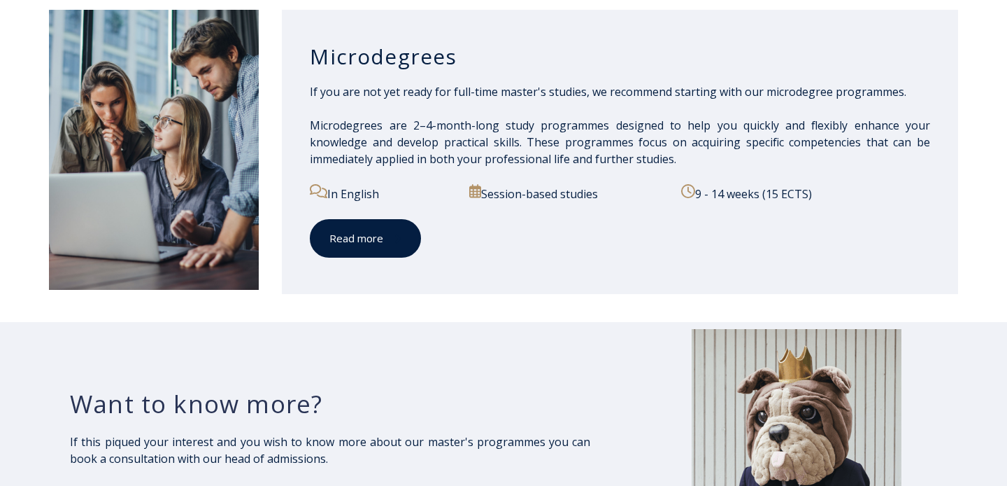  I want to click on img: iStock-1320775580-1, so click(154, 150).